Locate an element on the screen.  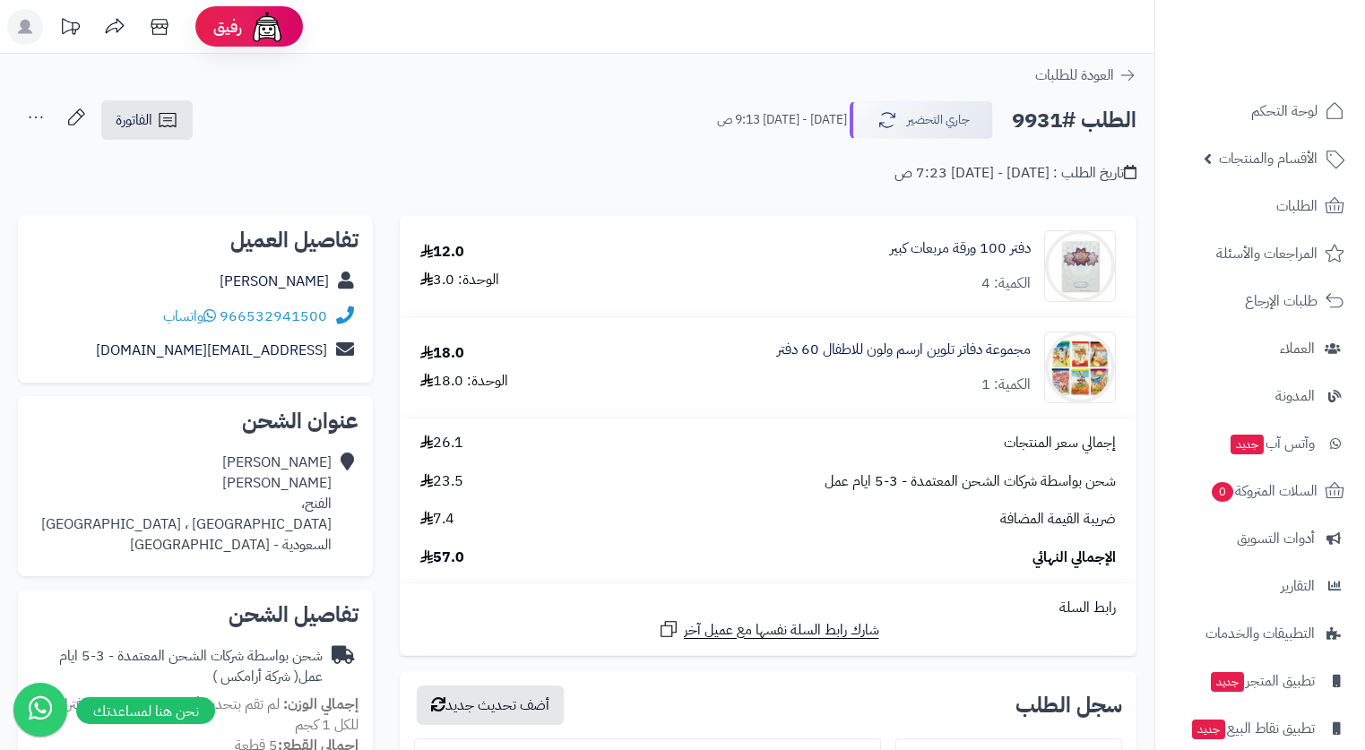
span: واتساب is located at coordinates (189, 316).